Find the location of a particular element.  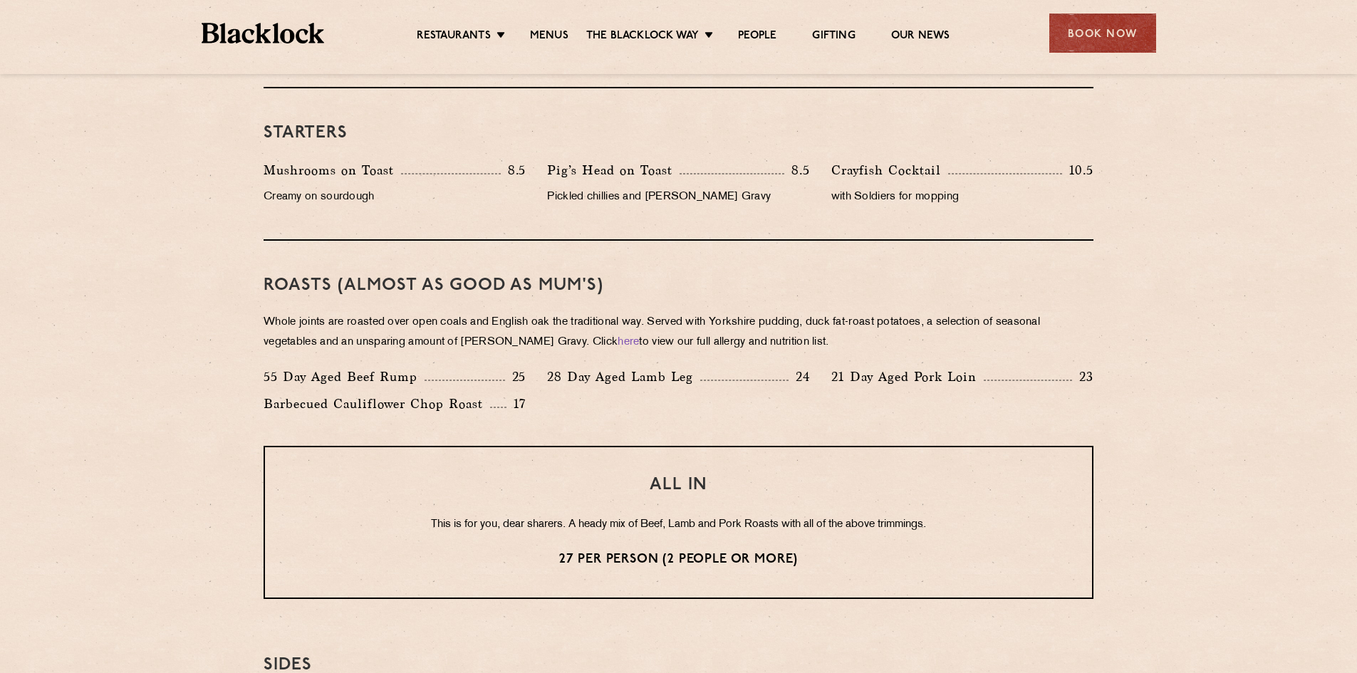

p: 28 Day Aged Lamb Leg is located at coordinates (623, 377).